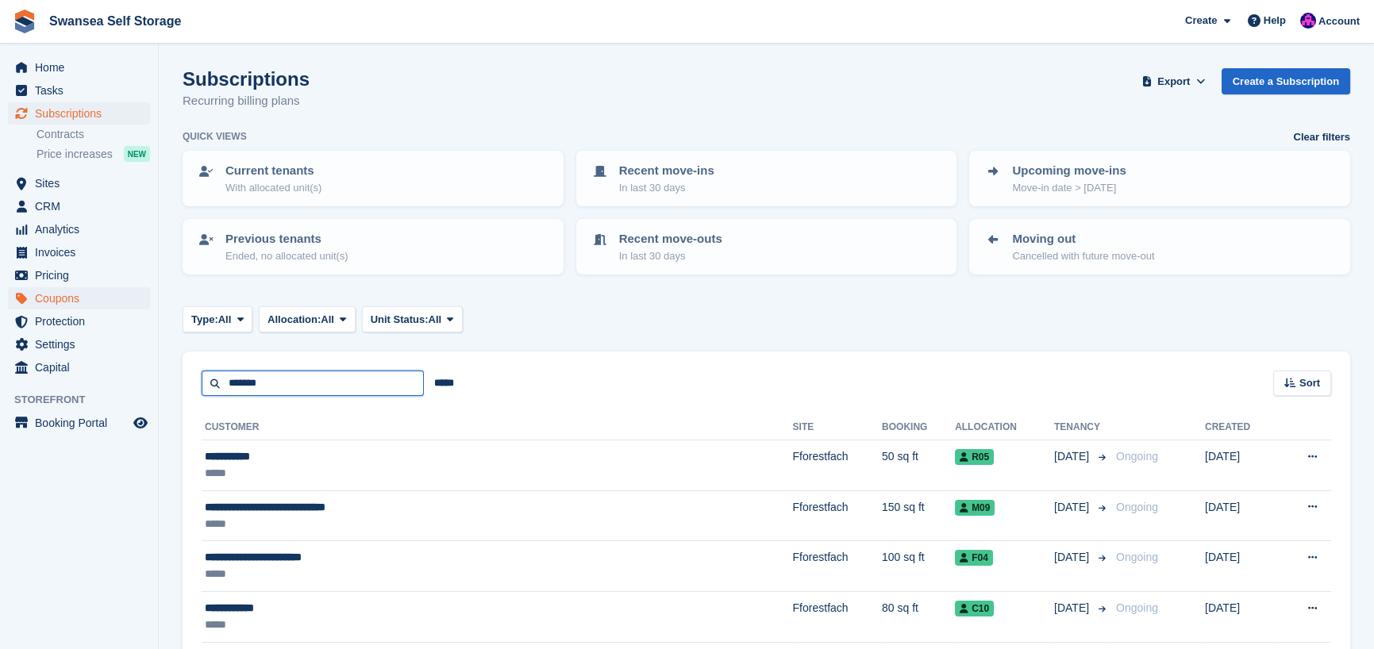 This screenshot has height=649, width=1374. What do you see at coordinates (373, 179) in the screenshot?
I see `a: Current tenants With allocated unit(s)` at bounding box center [373, 179].